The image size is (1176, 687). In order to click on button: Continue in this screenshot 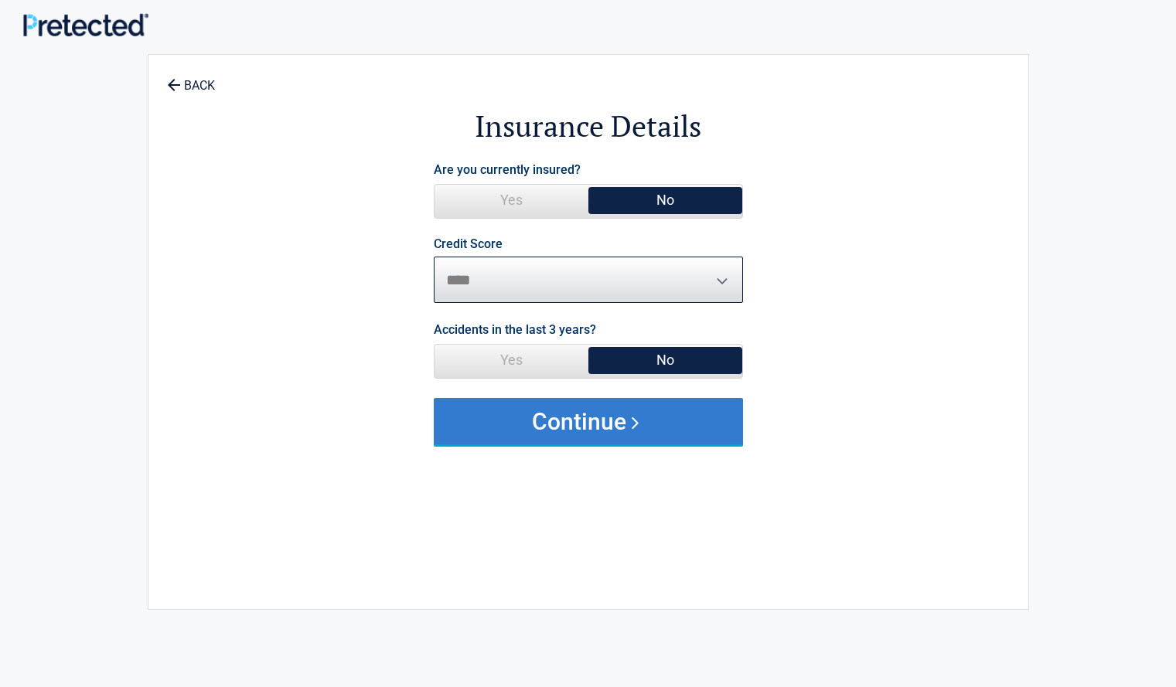, I will do `click(588, 421)`.